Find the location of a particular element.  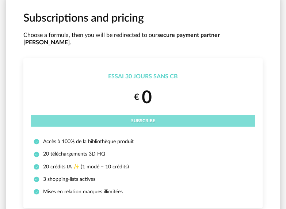

button: Subscribe is located at coordinates (143, 121).